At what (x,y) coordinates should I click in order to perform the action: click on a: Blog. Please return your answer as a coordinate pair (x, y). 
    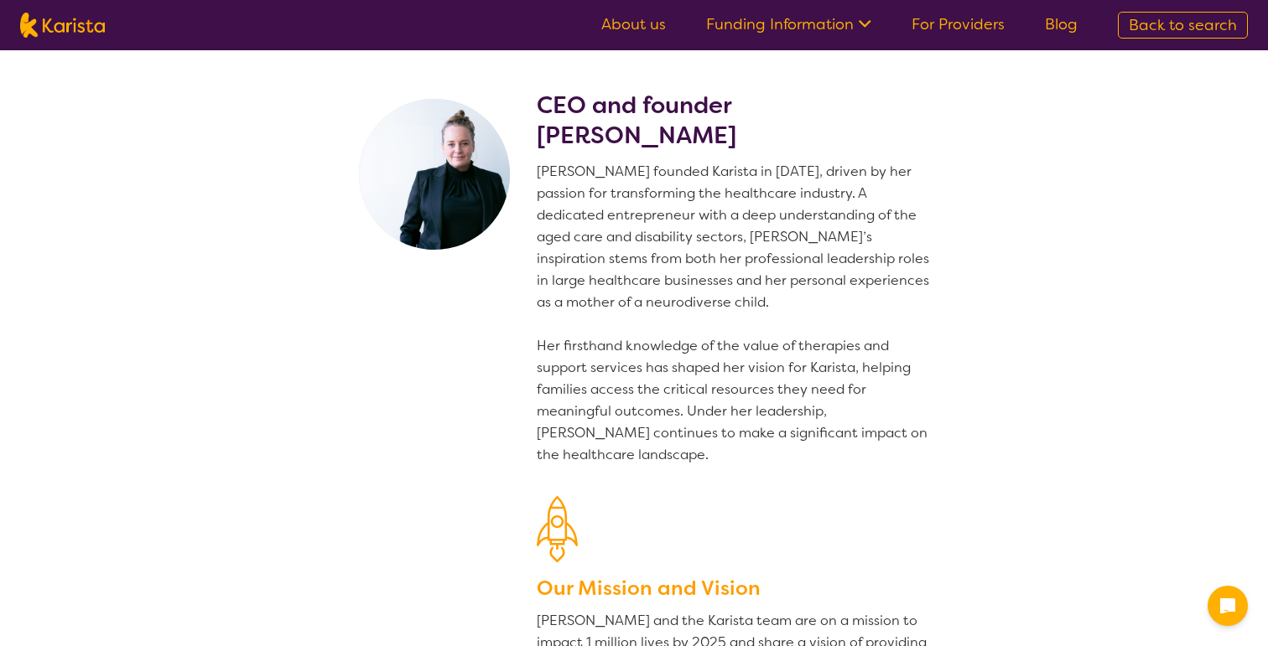
    Looking at the image, I should click on (1061, 24).